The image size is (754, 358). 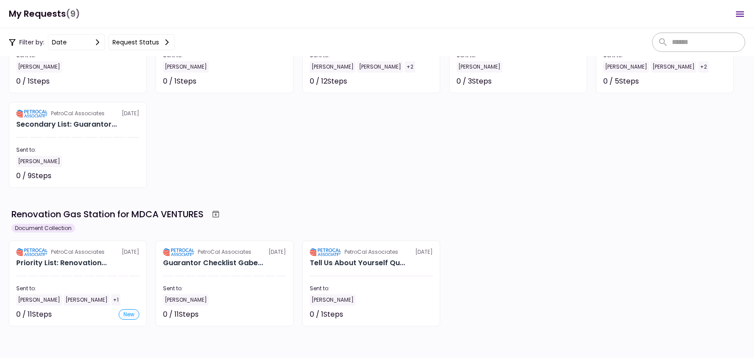 I want to click on div: Filter by:, so click(x=91, y=42).